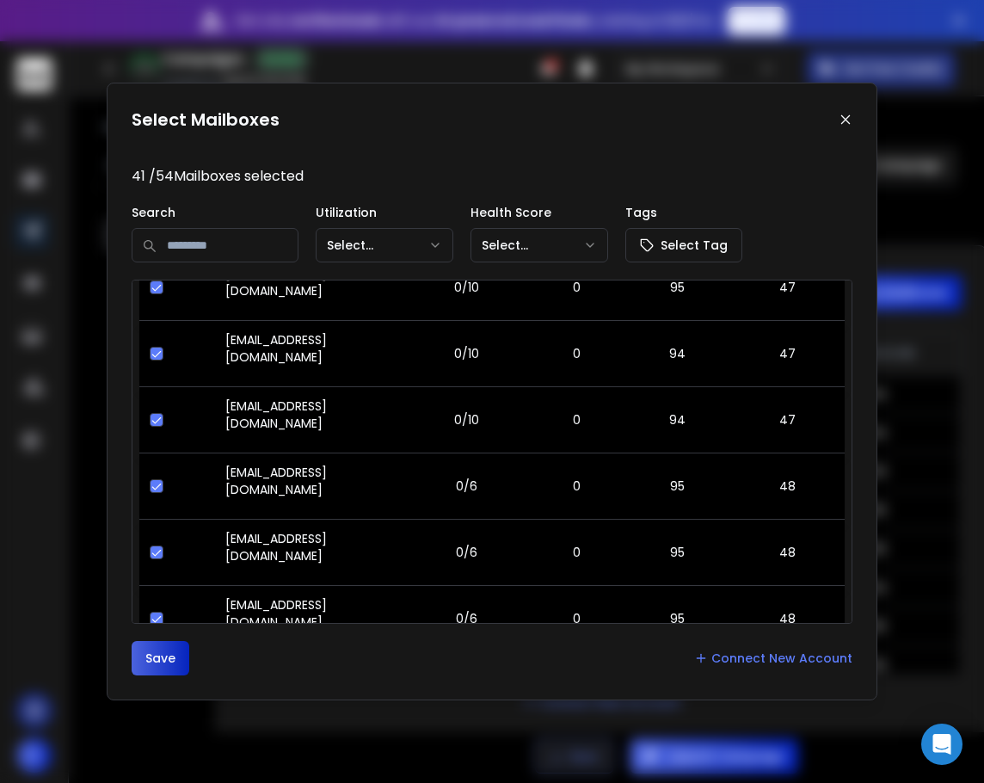 The width and height of the screenshot is (984, 783). I want to click on button: Select Tag, so click(684, 245).